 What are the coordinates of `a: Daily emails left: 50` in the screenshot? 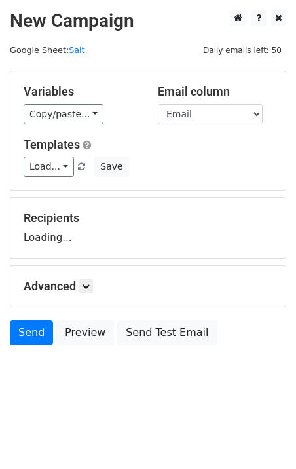 It's located at (242, 50).